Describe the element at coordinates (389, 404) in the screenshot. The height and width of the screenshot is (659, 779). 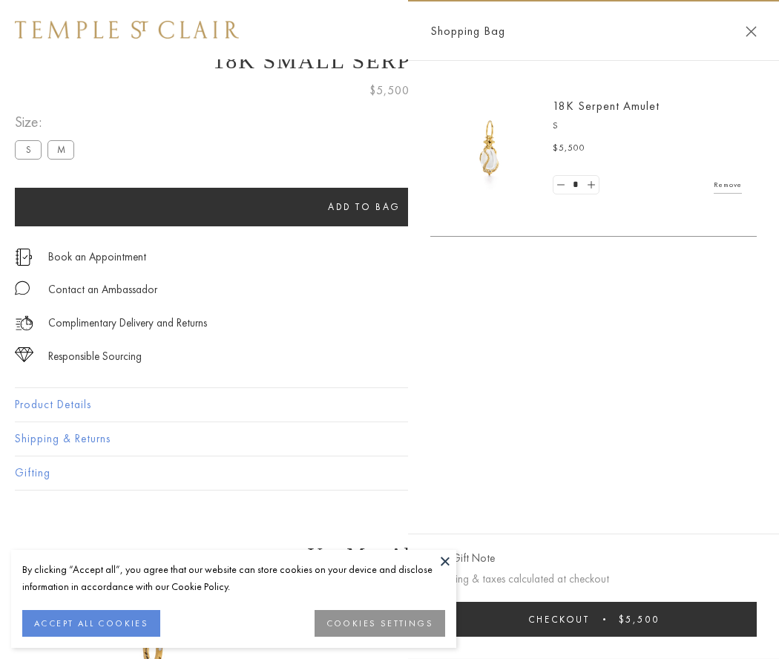
I see `button: Product Details` at that location.